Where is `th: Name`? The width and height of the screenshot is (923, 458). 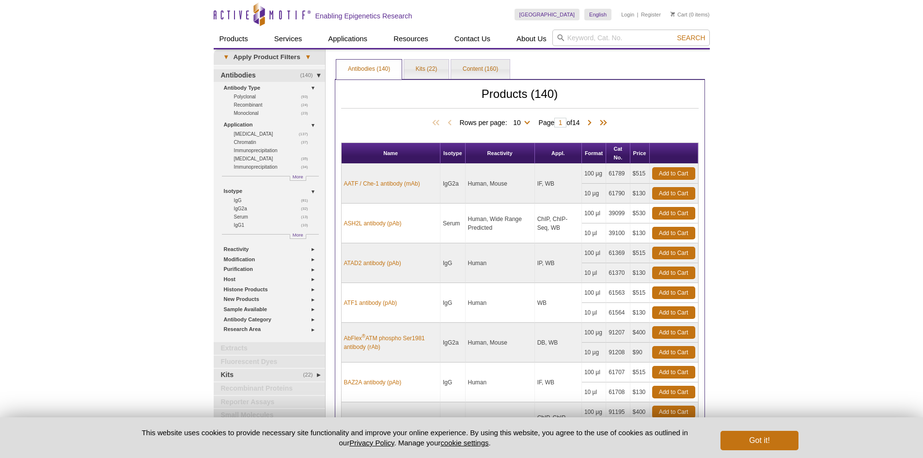
th: Name is located at coordinates (391, 153).